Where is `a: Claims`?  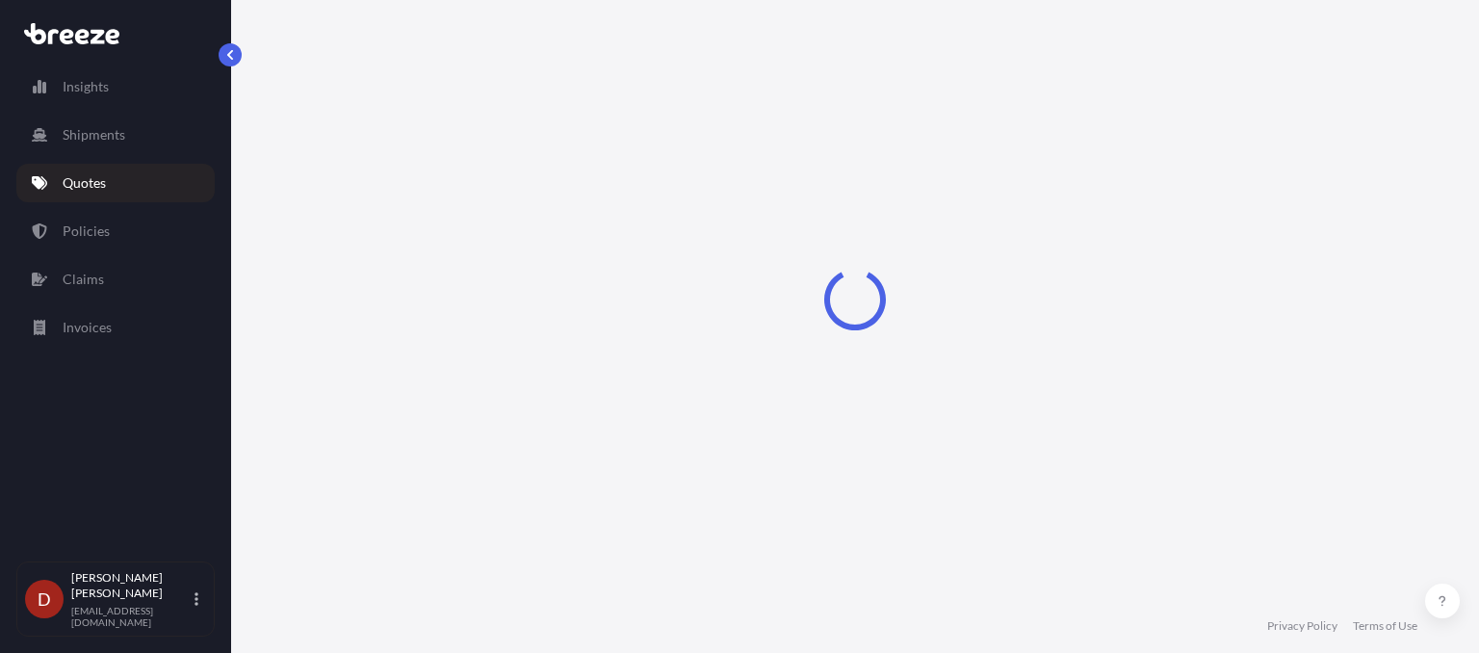
a: Claims is located at coordinates (116, 279).